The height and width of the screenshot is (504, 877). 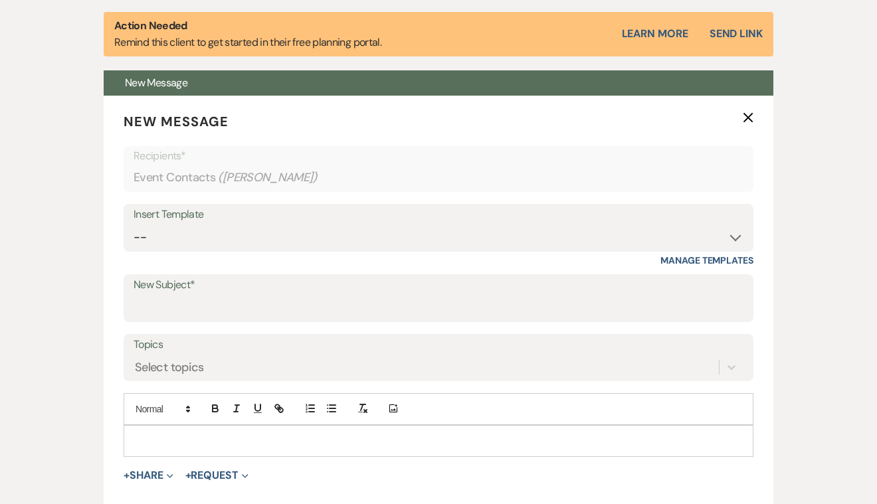 I want to click on strong: Action Needed, so click(x=151, y=25).